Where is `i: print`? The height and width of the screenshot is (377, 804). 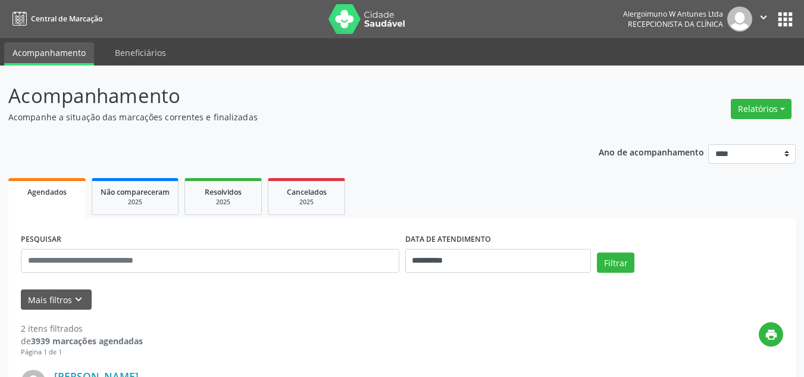
i: print is located at coordinates (771, 334).